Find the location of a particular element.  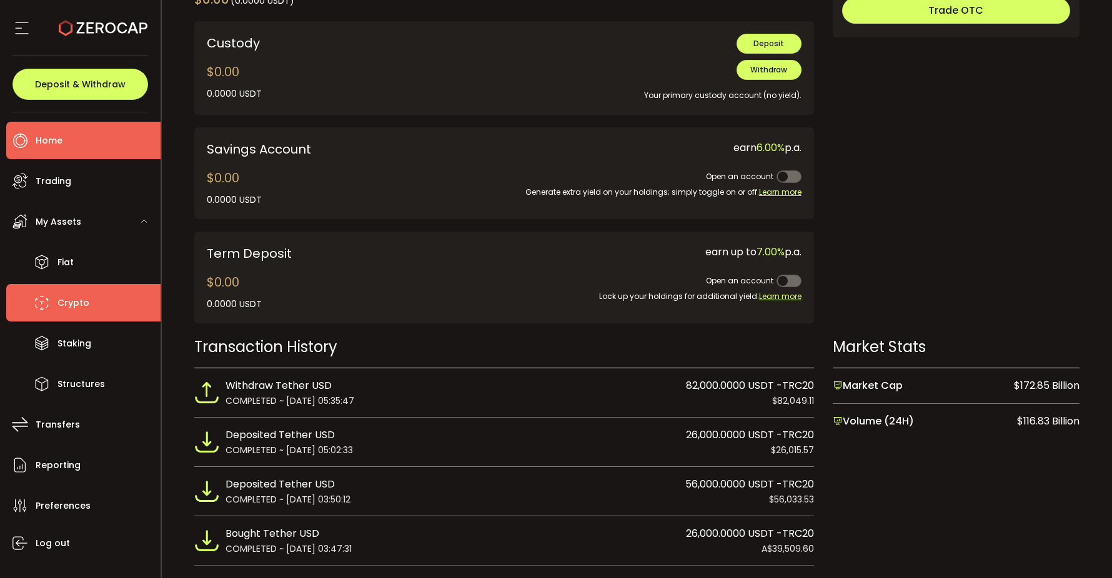

span: Trading is located at coordinates (53, 181).